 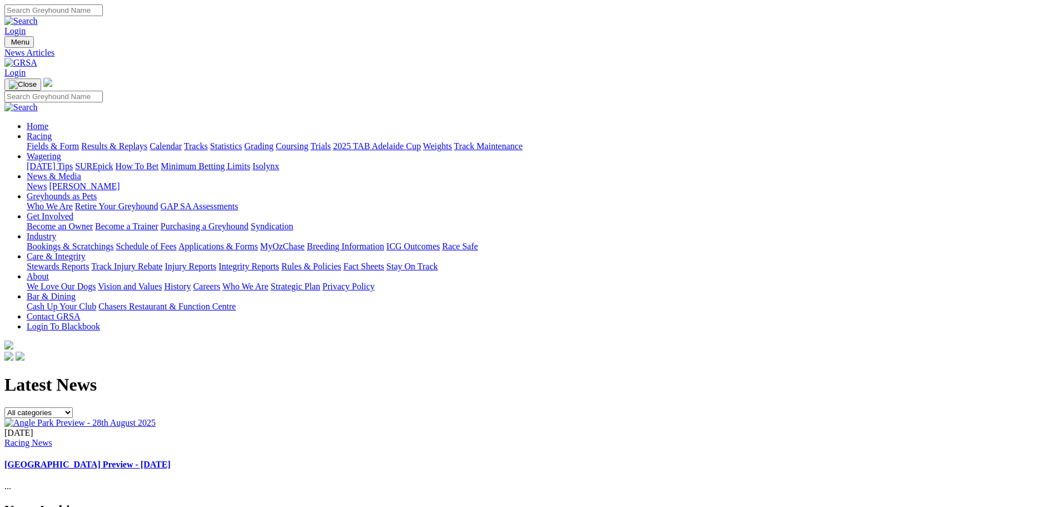 What do you see at coordinates (59, 226) in the screenshot?
I see `a: Become an Owner` at bounding box center [59, 226].